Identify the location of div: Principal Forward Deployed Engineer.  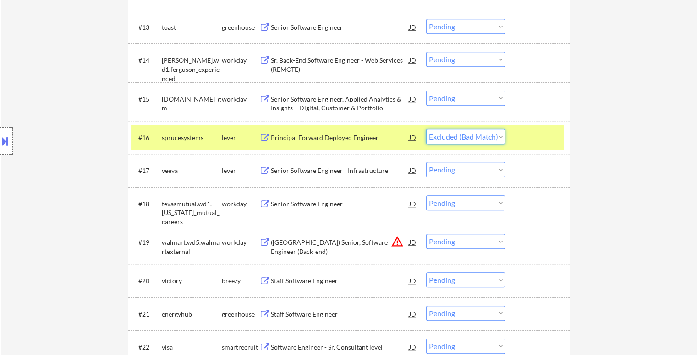
(340, 138).